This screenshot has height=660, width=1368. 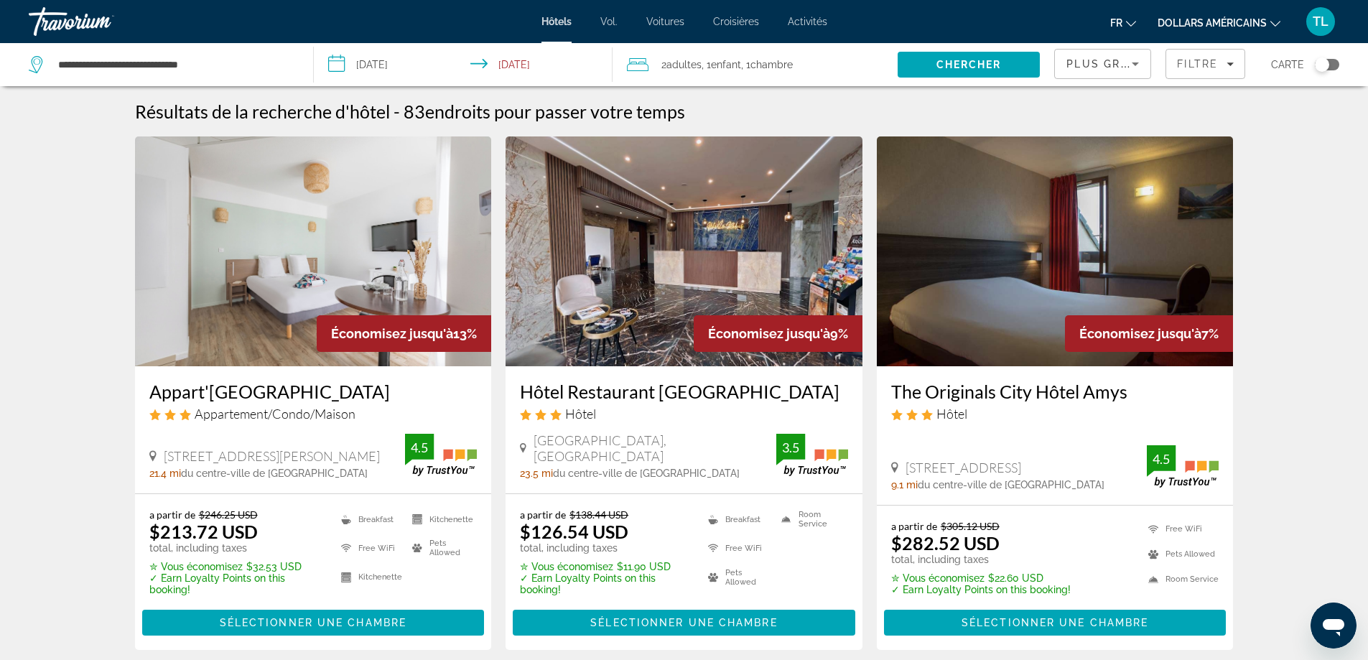 I want to click on font: TL, so click(x=1321, y=21).